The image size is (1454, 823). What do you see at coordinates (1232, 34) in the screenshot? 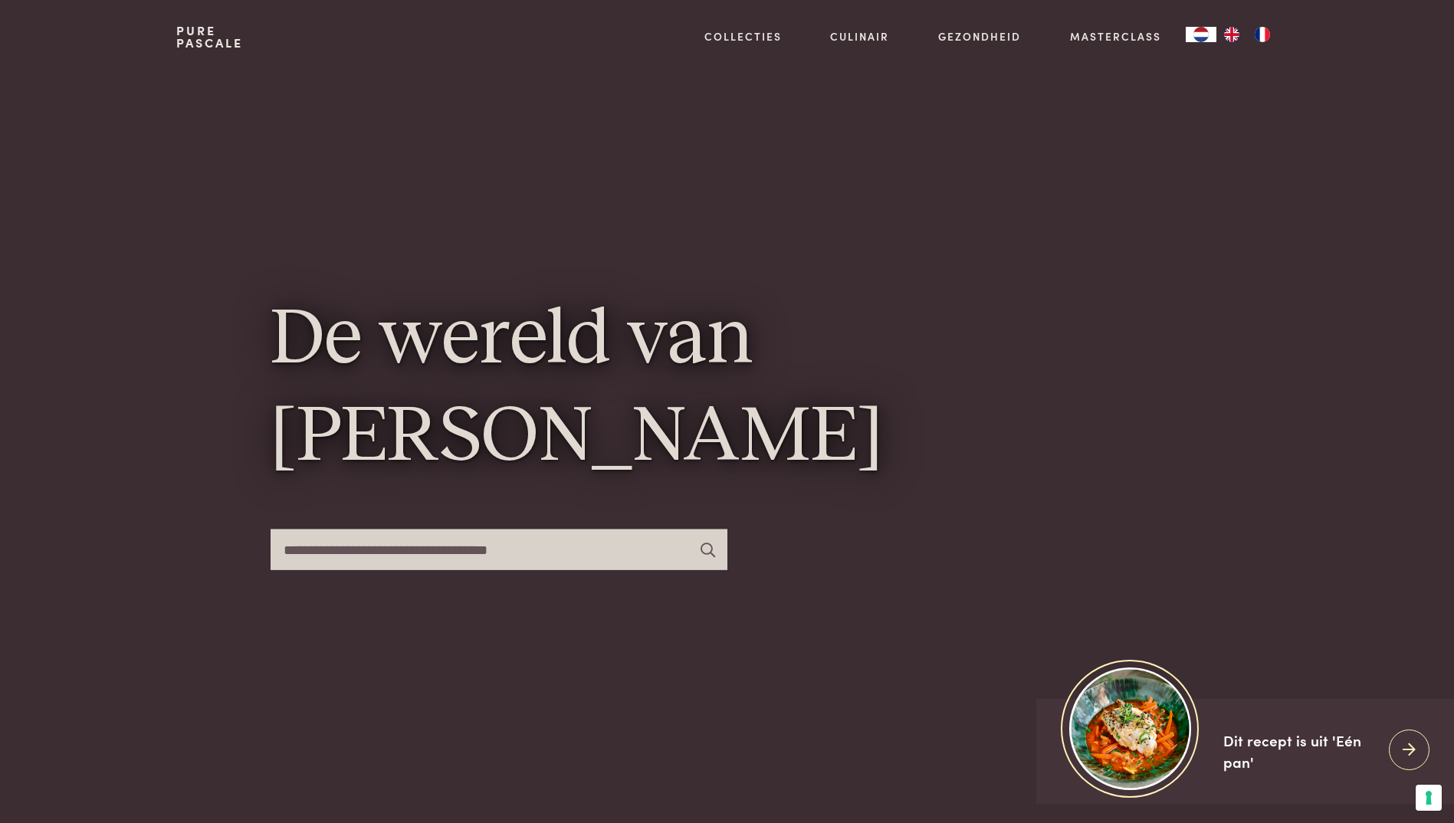
I see `a: EN` at bounding box center [1232, 34].